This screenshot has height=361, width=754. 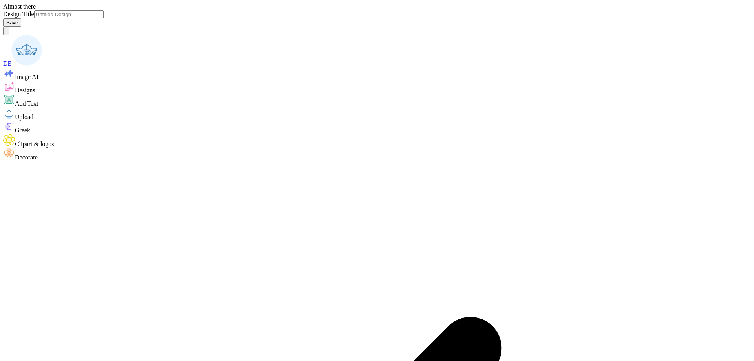 What do you see at coordinates (26, 103) in the screenshot?
I see `span: Add Text` at bounding box center [26, 103].